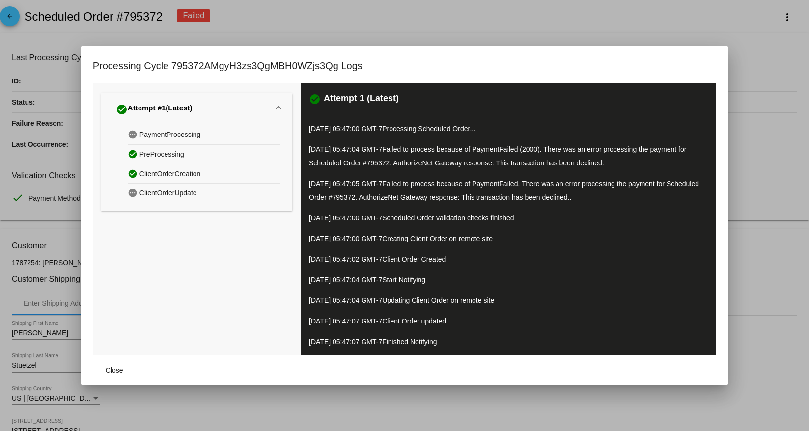 This screenshot has width=809, height=431. I want to click on mat-expansion-panel-header: Attempt #1(Latest), so click(196, 109).